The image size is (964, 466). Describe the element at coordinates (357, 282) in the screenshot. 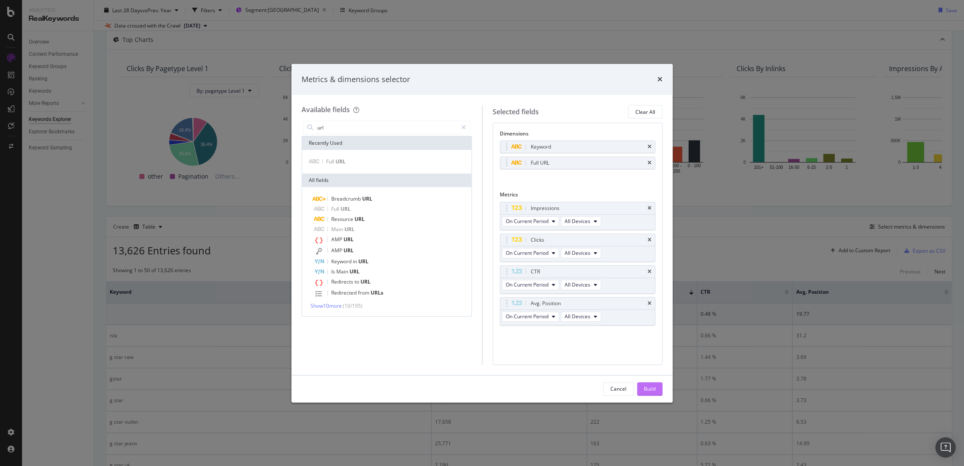

I see `span: to` at that location.